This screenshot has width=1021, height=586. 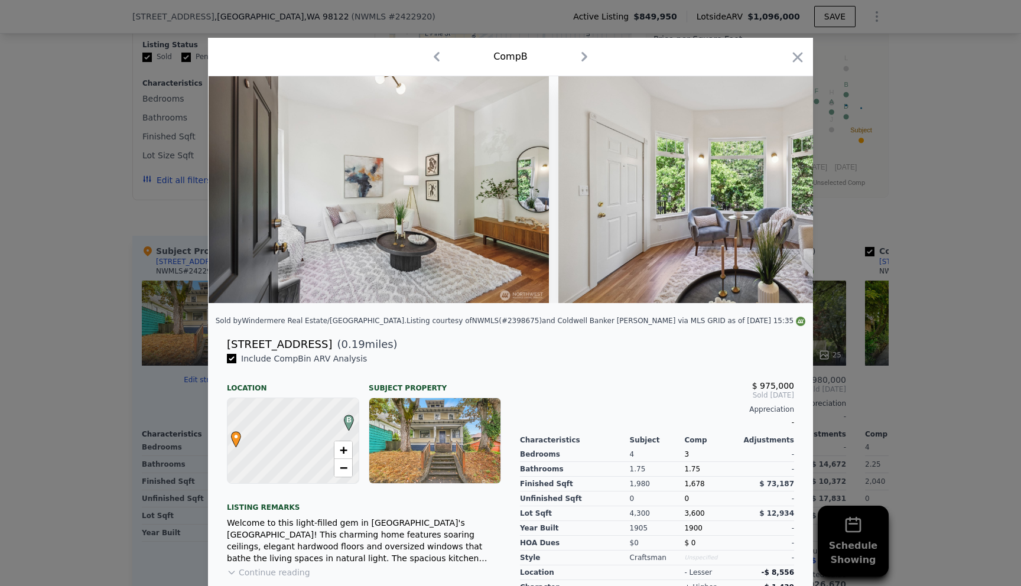 I want to click on div: 4, so click(x=657, y=454).